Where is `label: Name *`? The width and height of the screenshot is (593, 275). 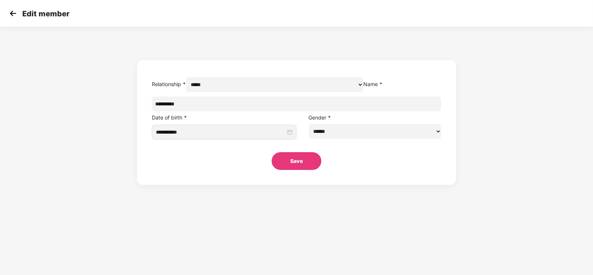 label: Name * is located at coordinates (373, 84).